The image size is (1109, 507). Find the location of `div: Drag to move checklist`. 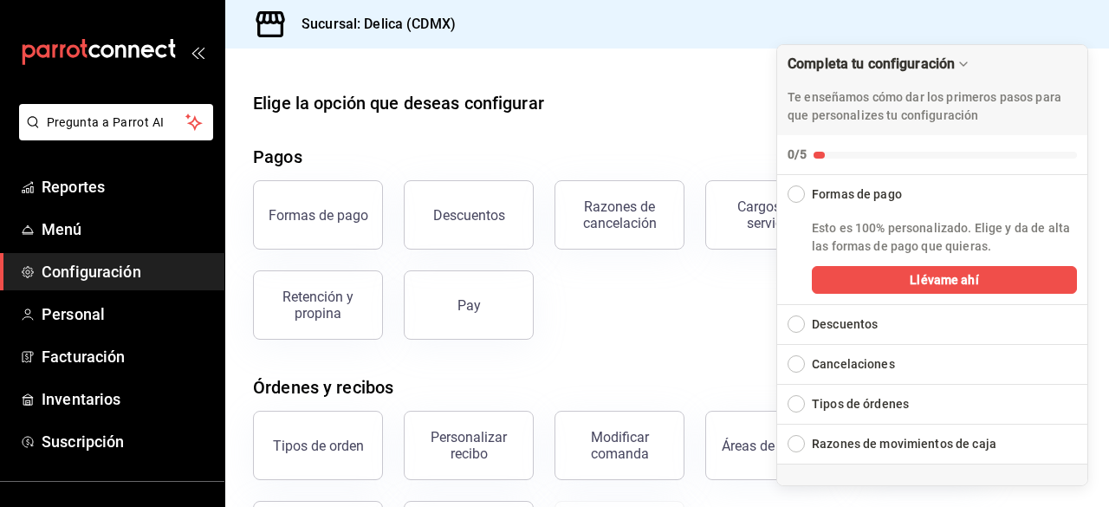

div: Drag to move checklist is located at coordinates (933, 90).